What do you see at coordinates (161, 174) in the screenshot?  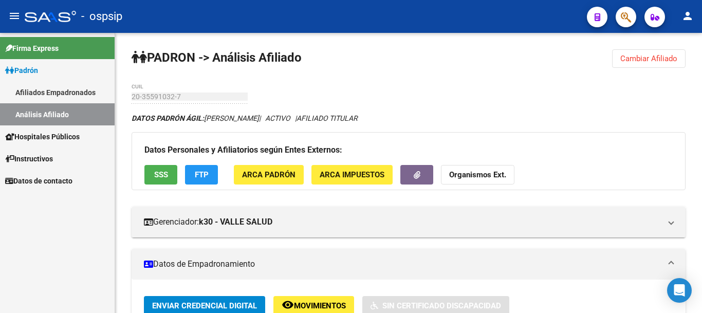 I see `button: SSS` at bounding box center [161, 174].